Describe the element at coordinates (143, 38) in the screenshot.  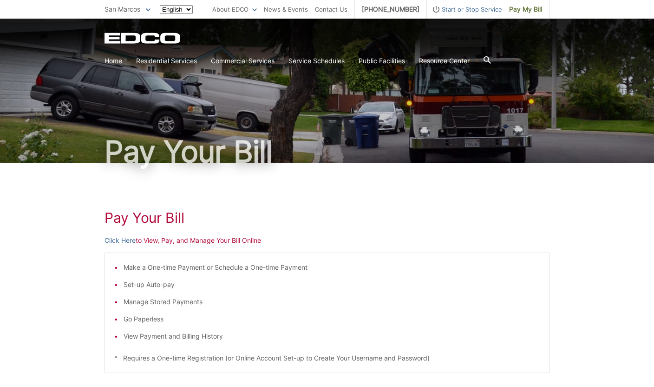
I see `a: EDCD logo. Return to the homepage.` at that location.